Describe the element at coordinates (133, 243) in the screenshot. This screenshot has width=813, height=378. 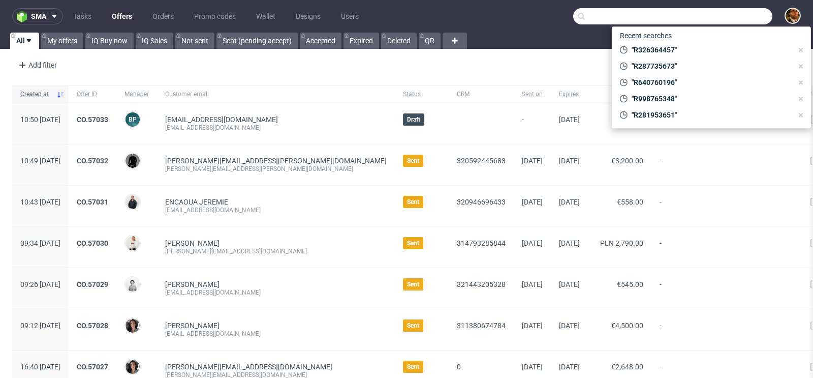
I see `img: Mari Fok` at that location.